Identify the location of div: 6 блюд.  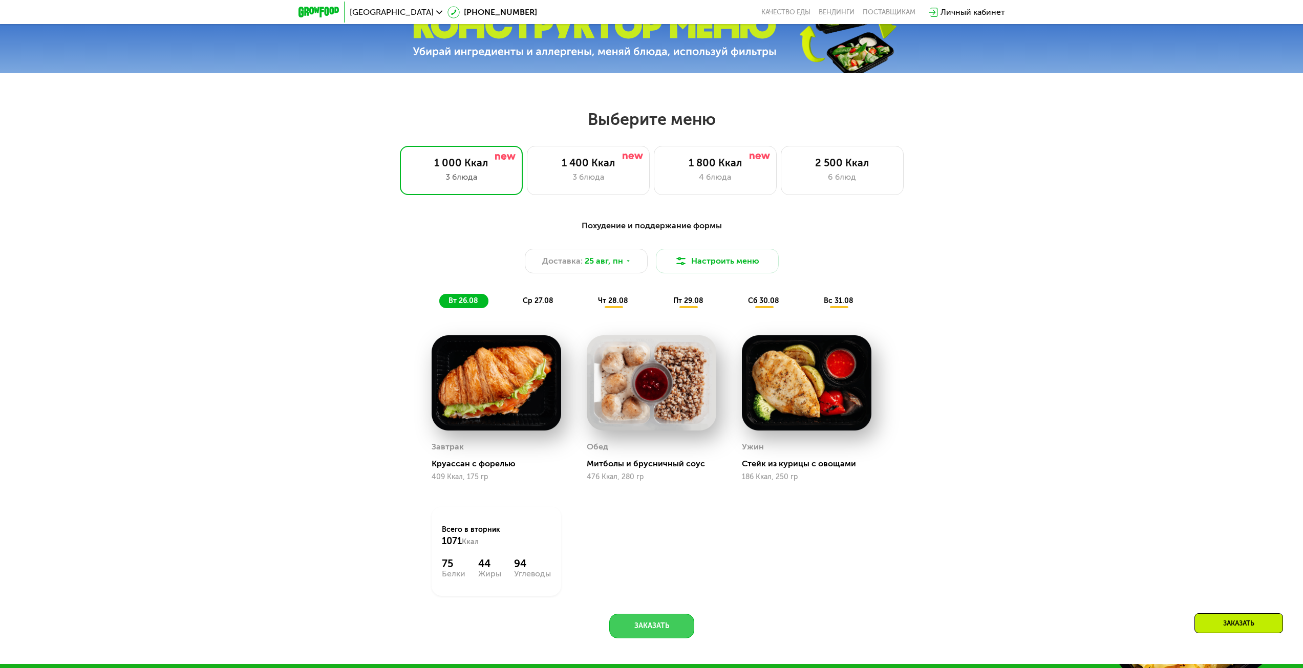
(842, 177).